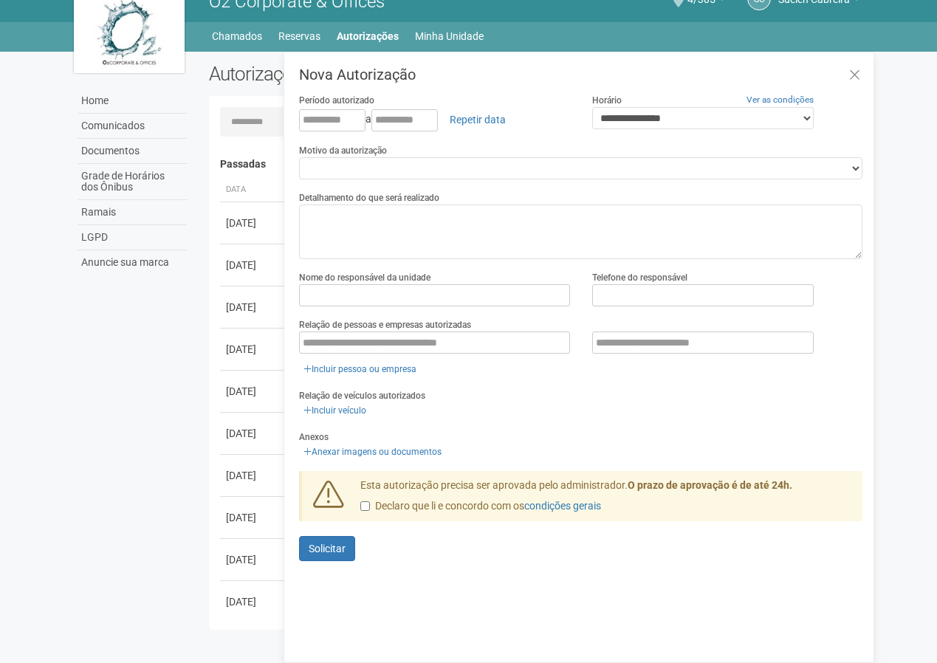 Image resolution: width=937 pixels, height=663 pixels. What do you see at coordinates (337, 100) in the screenshot?
I see `label: Período autorizado` at bounding box center [337, 100].